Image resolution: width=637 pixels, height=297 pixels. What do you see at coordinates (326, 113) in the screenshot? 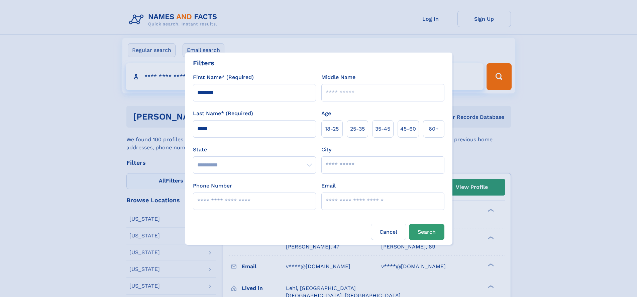
I see `label: Age` at bounding box center [326, 113].